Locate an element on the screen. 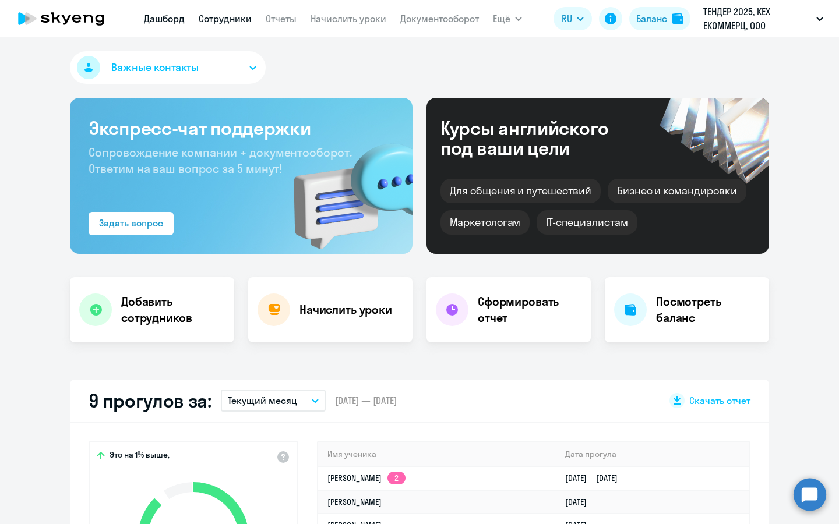 The width and height of the screenshot is (839, 524). button: ТЕНДЕР 2025, КЕХ ЕКОММЕРЦ, ООО is located at coordinates (763, 19).